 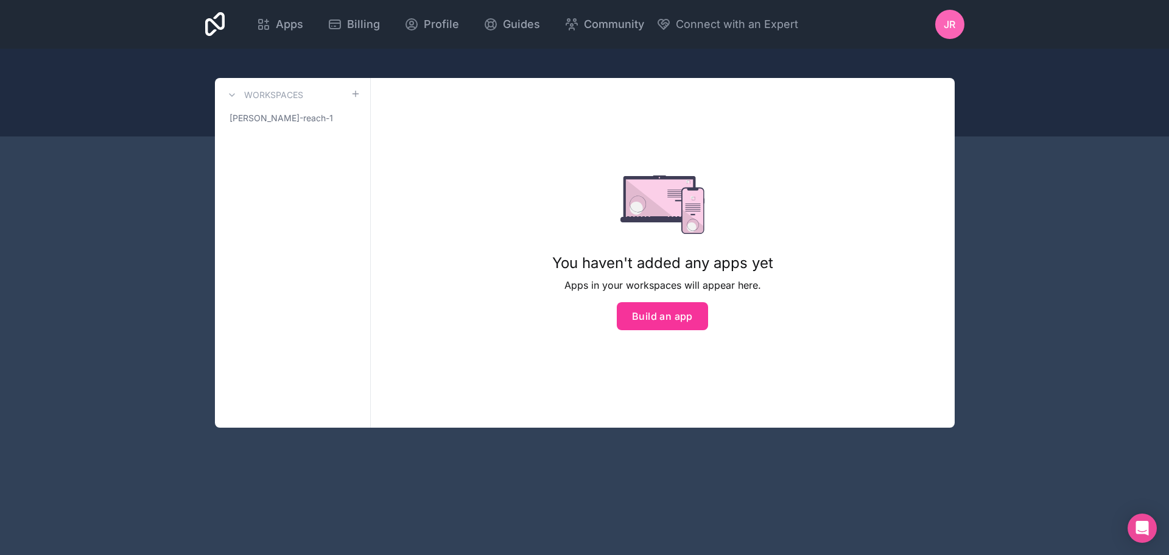 I want to click on span: Billing, so click(x=363, y=24).